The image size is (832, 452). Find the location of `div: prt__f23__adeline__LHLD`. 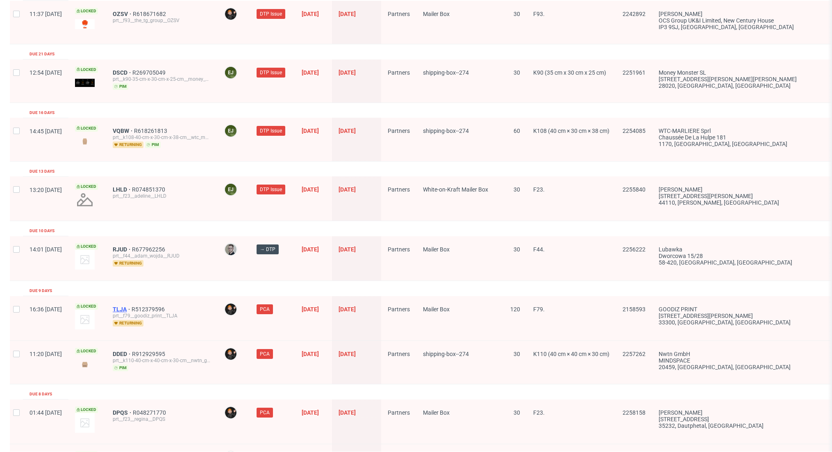

div: prt__f23__adeline__LHLD is located at coordinates (162, 196).